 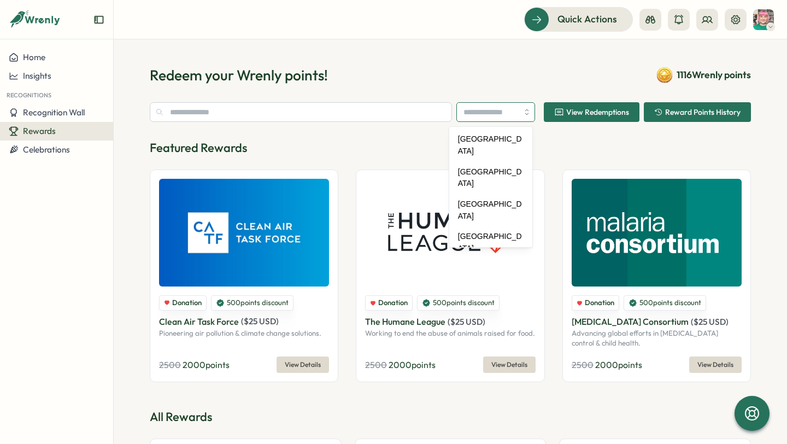 What do you see at coordinates (244, 333) in the screenshot?
I see `p: Pioneering air pollution & climate change solutions.` at bounding box center [244, 333].